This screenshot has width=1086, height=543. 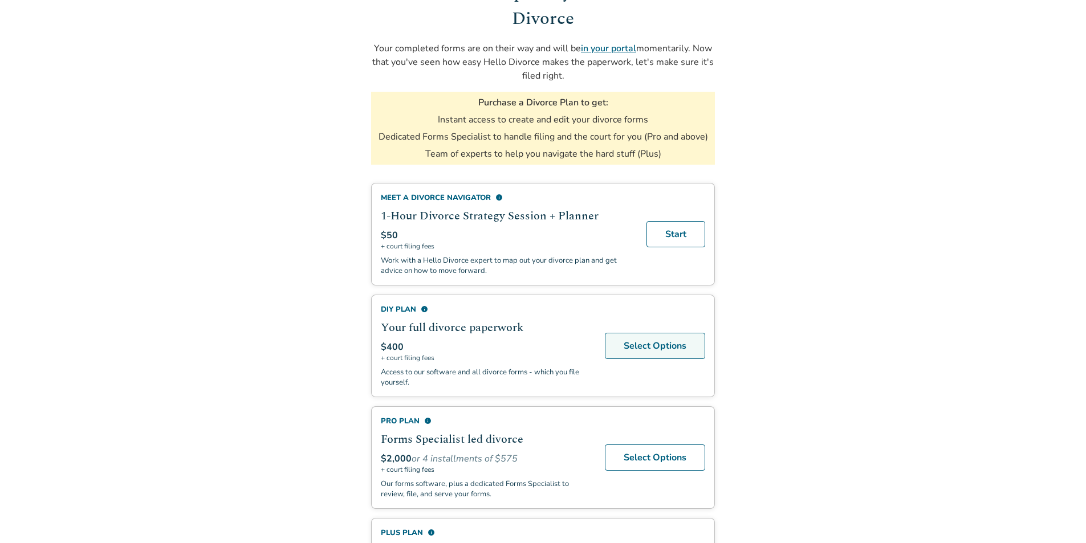 I want to click on div: DIY Plan, so click(x=486, y=310).